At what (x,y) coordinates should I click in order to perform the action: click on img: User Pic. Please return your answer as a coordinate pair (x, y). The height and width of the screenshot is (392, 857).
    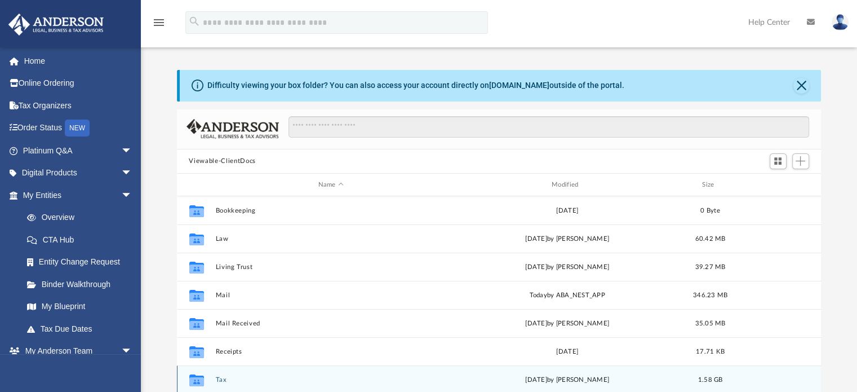
    Looking at the image, I should click on (840, 22).